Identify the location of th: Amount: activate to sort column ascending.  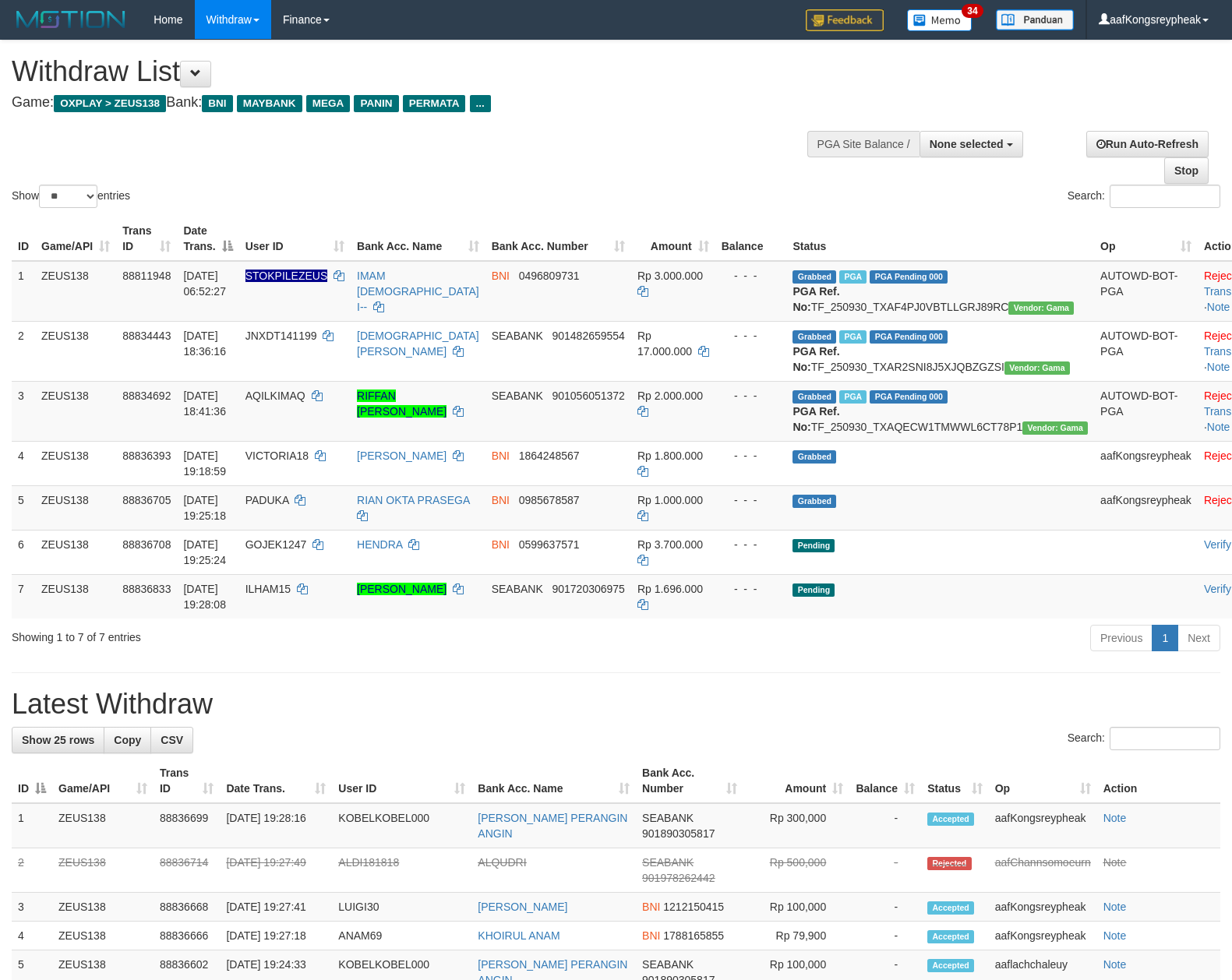
(674, 238).